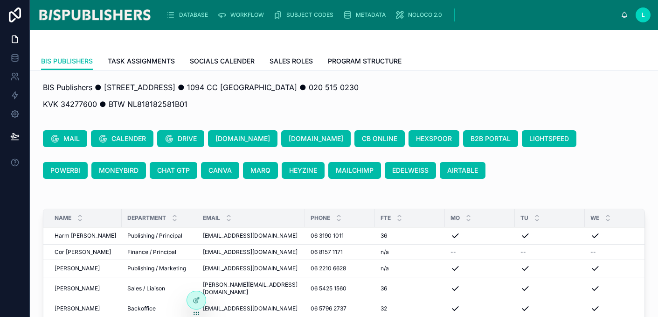 Image resolution: width=658 pixels, height=317 pixels. What do you see at coordinates (173, 170) in the screenshot?
I see `button: CHAT GTP` at bounding box center [173, 170].